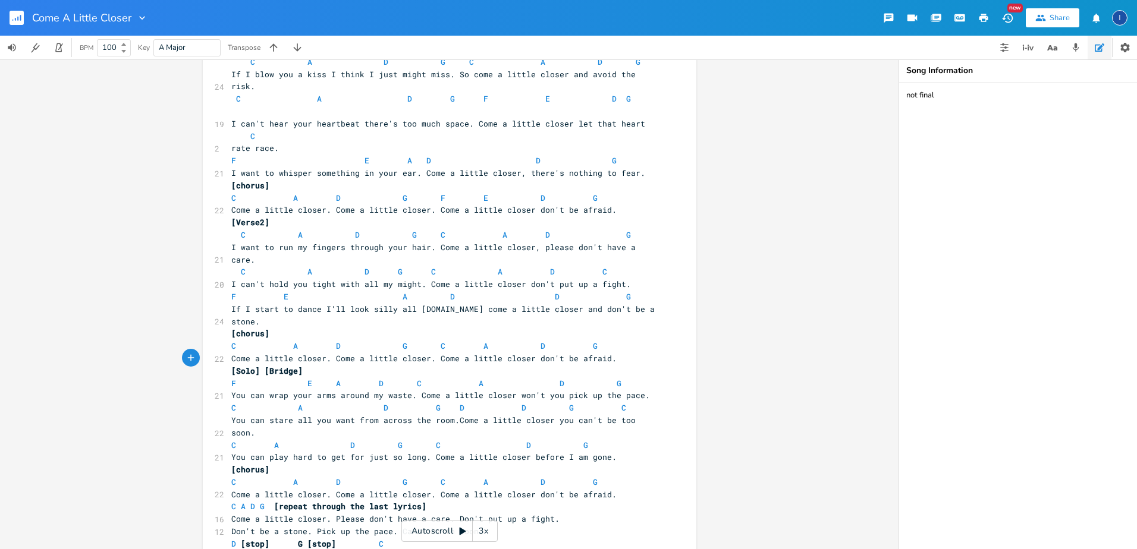  Describe the element at coordinates (438, 124) in the screenshot. I see `span: I can't hear your heartbeat there's too much space. Come a little closer let that heart` at that location.